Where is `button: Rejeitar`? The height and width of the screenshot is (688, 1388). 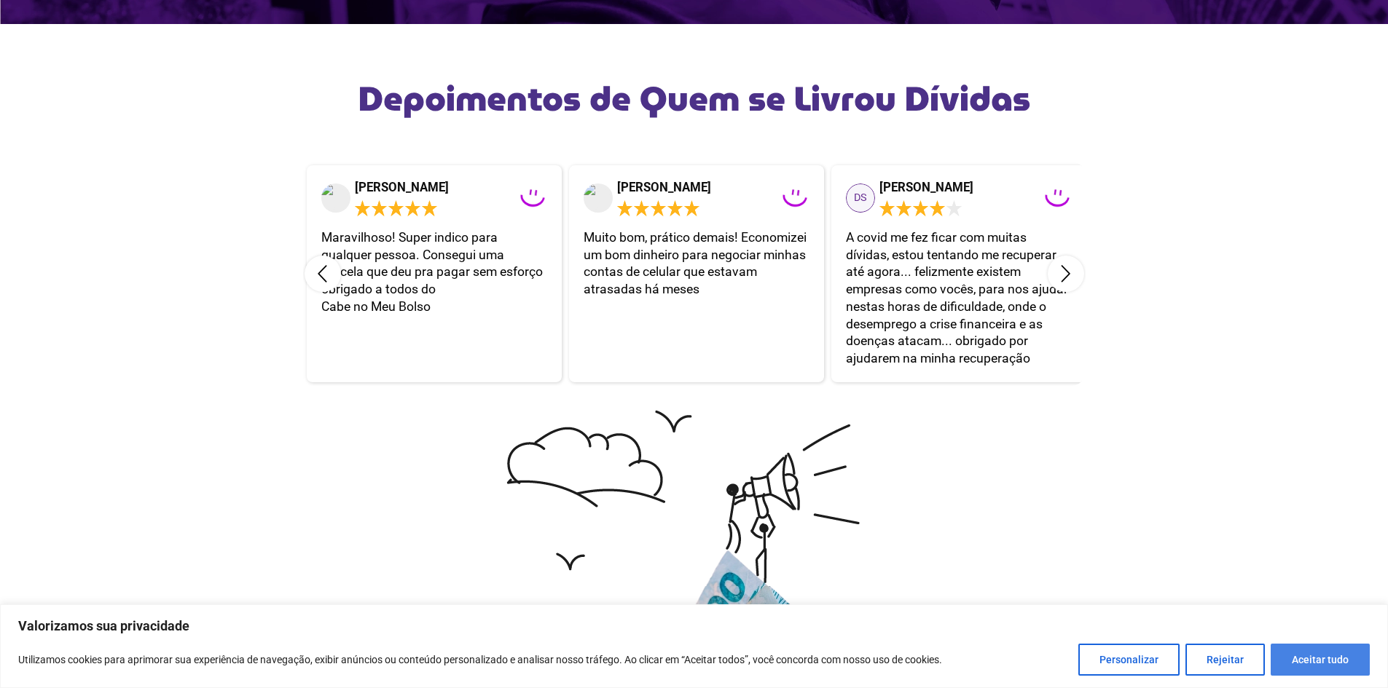 button: Rejeitar is located at coordinates (1224, 660).